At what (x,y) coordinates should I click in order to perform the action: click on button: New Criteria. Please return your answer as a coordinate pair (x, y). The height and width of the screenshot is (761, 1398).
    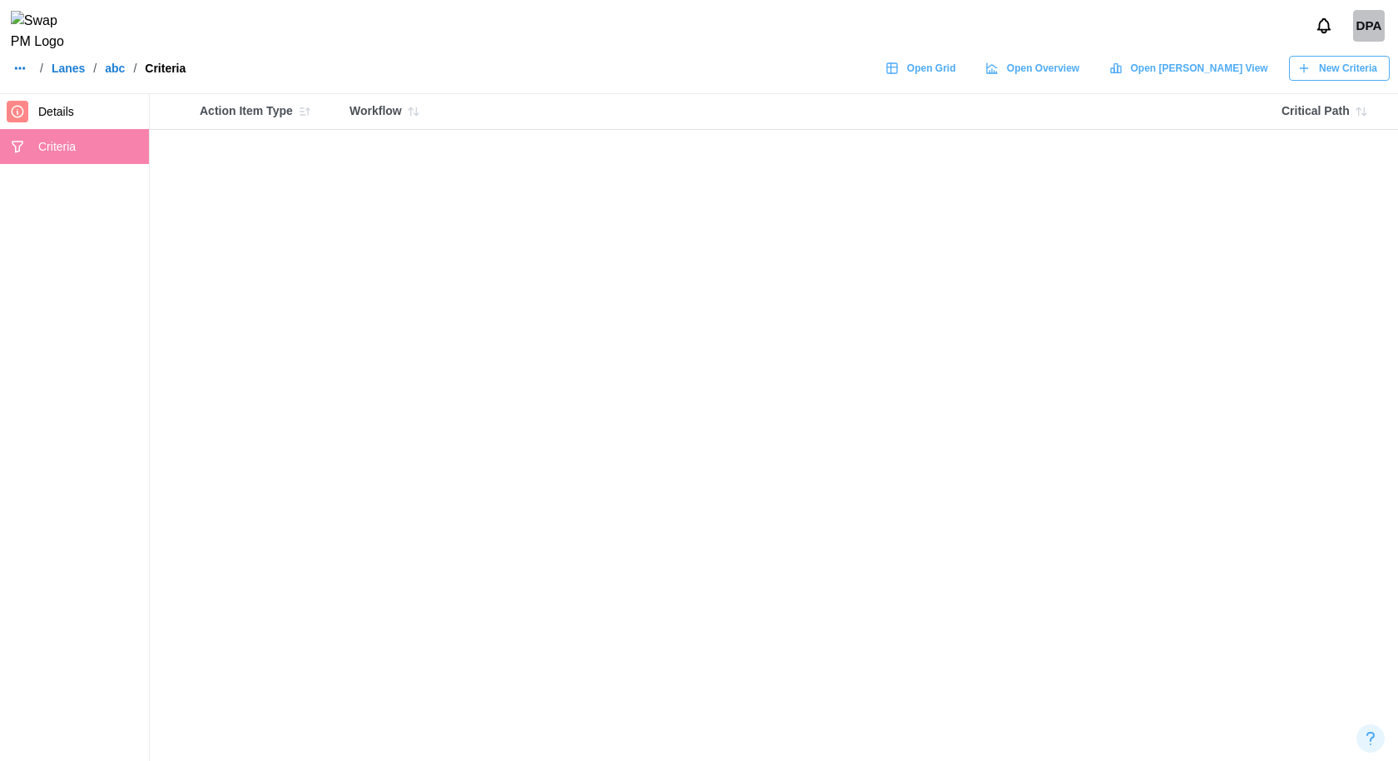
    Looking at the image, I should click on (1339, 68).